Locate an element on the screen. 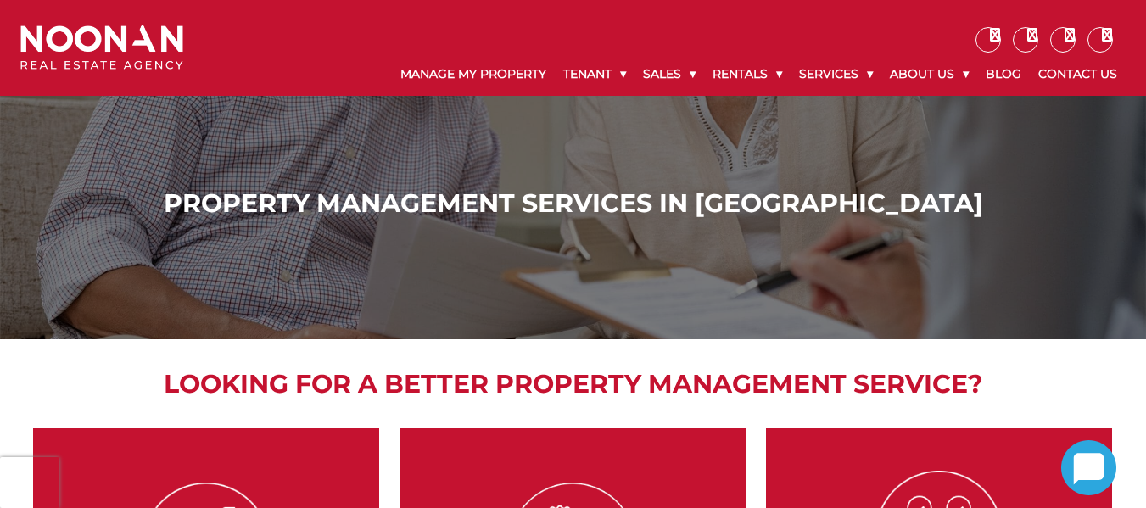 Image resolution: width=1146 pixels, height=508 pixels. a: Services is located at coordinates (835, 74).